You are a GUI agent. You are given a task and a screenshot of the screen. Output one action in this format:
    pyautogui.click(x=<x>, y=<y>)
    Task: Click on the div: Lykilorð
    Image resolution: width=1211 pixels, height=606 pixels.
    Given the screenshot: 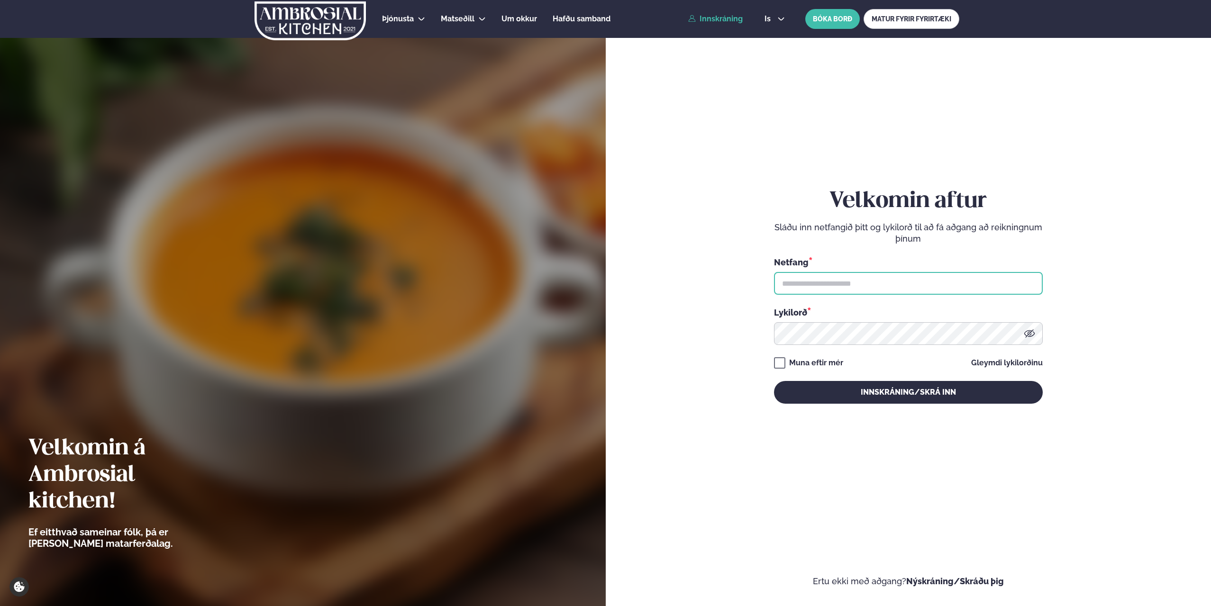 What is the action you would take?
    pyautogui.click(x=908, y=312)
    